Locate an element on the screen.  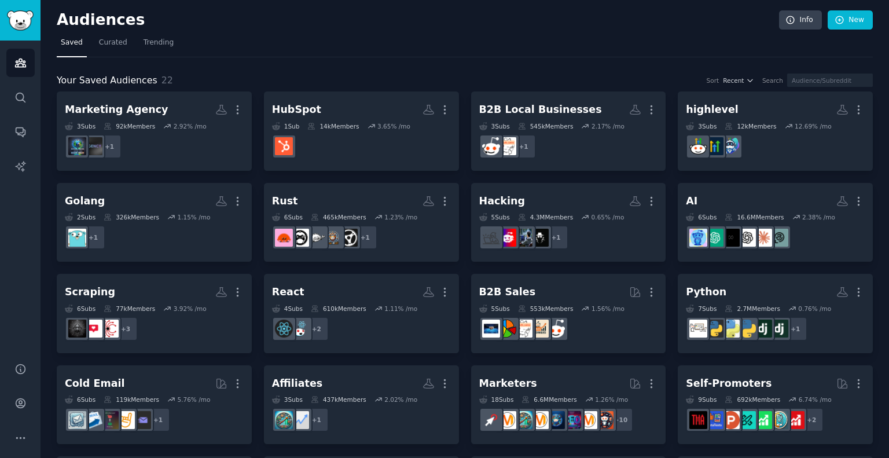
img: react is located at coordinates (283, 328).